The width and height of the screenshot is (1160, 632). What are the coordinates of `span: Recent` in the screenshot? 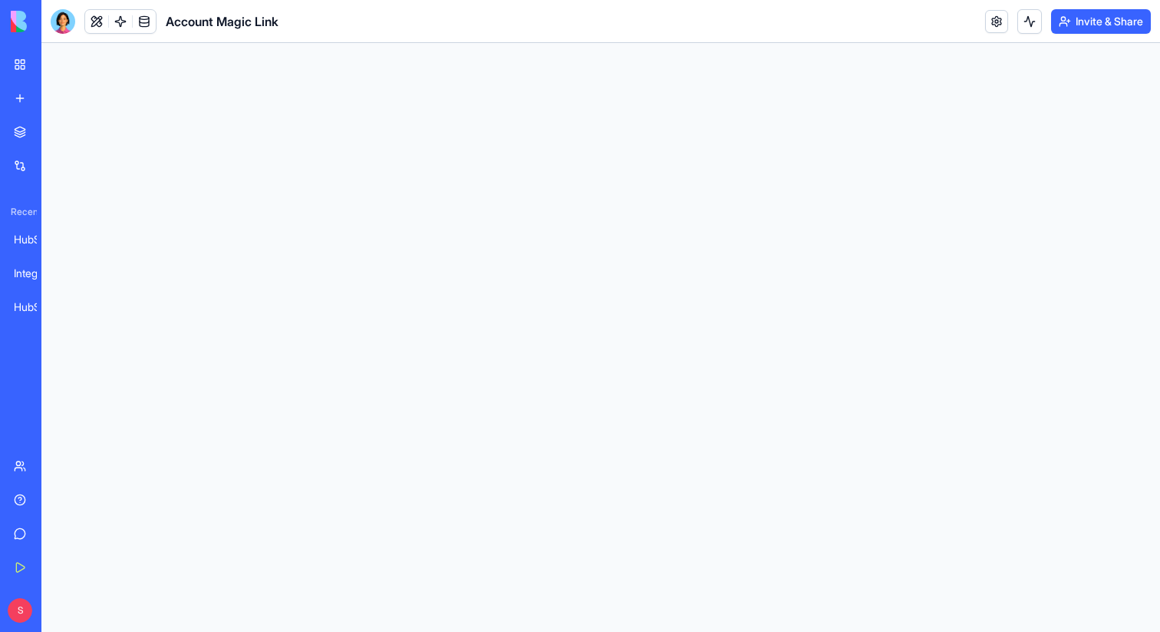 It's located at (21, 212).